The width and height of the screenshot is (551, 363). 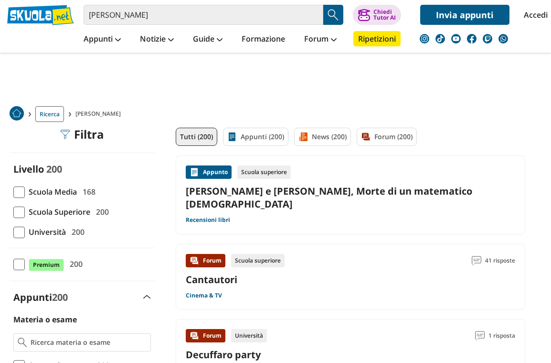 I want to click on a: Guide, so click(x=208, y=40).